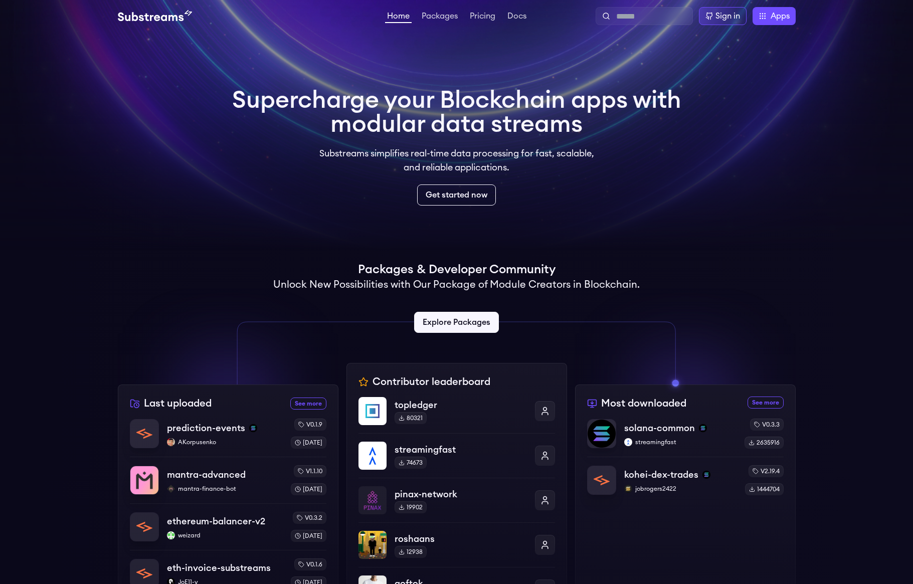 The height and width of the screenshot is (584, 913). Describe the element at coordinates (456, 195) in the screenshot. I see `a: Get started now` at that location.